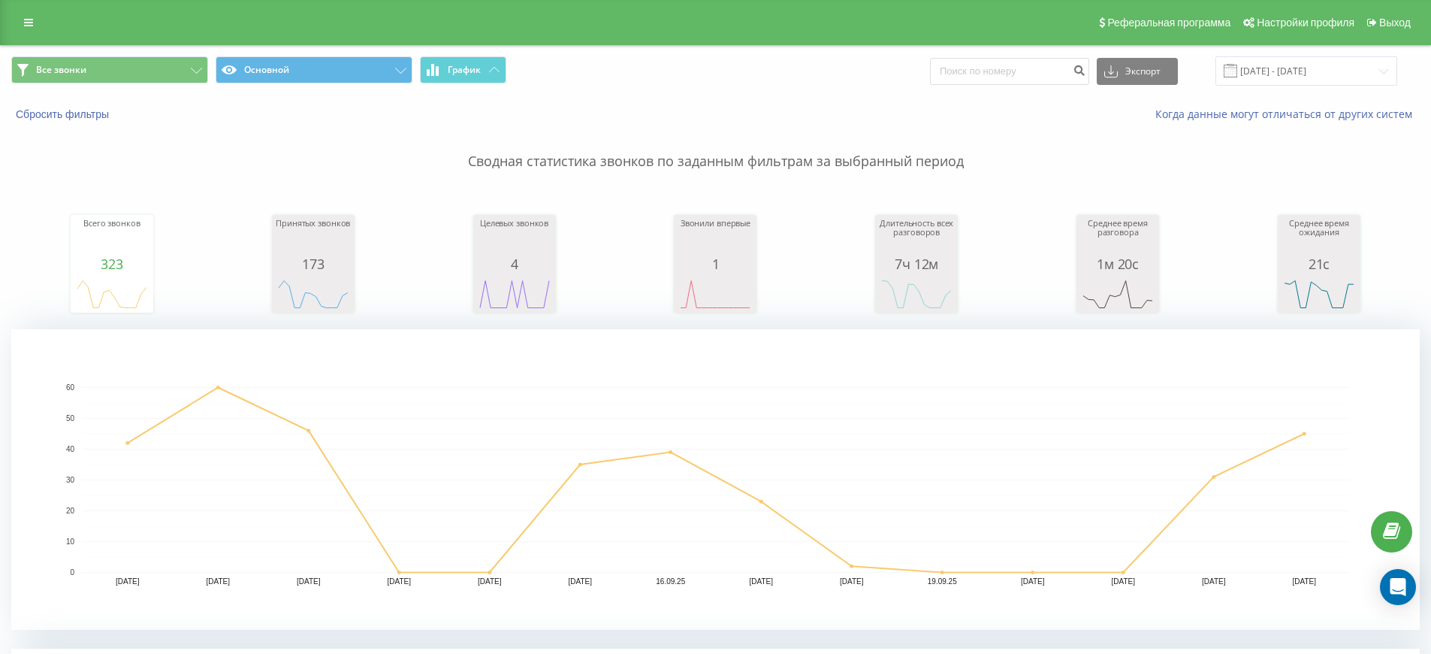 Image resolution: width=1431 pixels, height=654 pixels. I want to click on span: Настройки профиля, so click(1306, 23).